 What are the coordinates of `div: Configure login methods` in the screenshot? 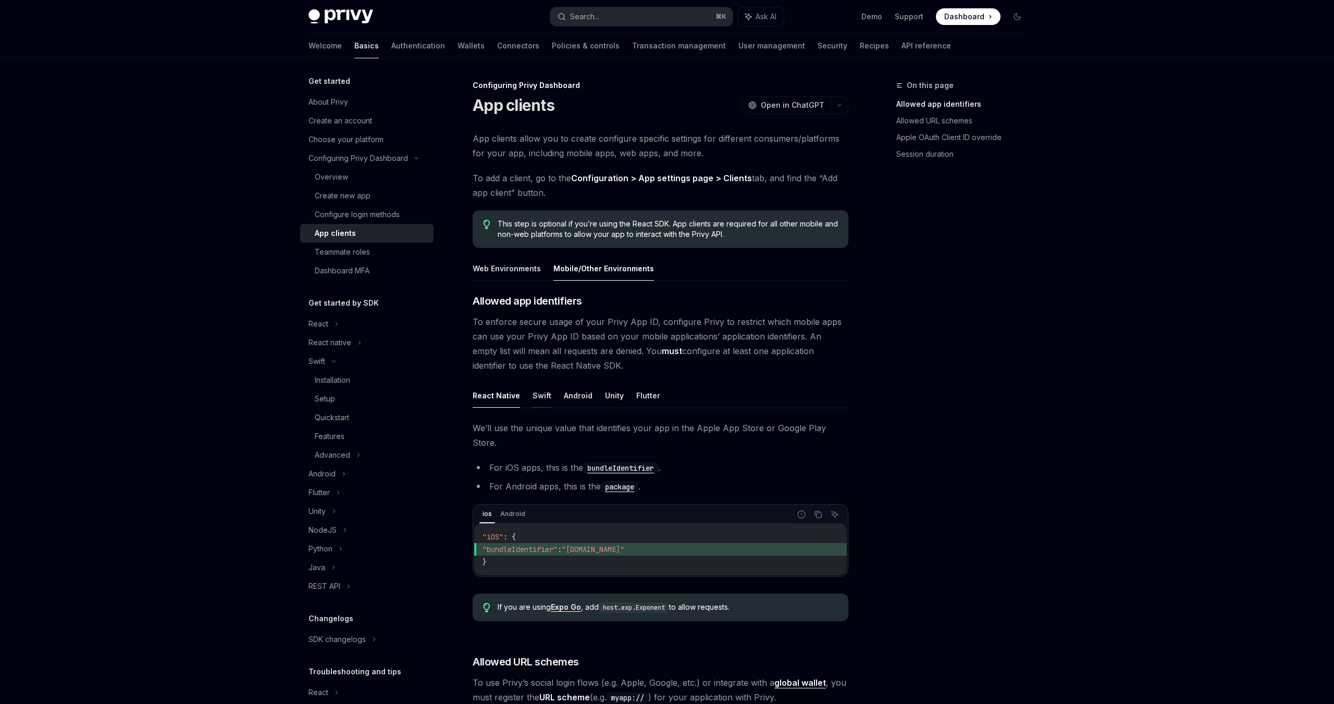 It's located at (357, 215).